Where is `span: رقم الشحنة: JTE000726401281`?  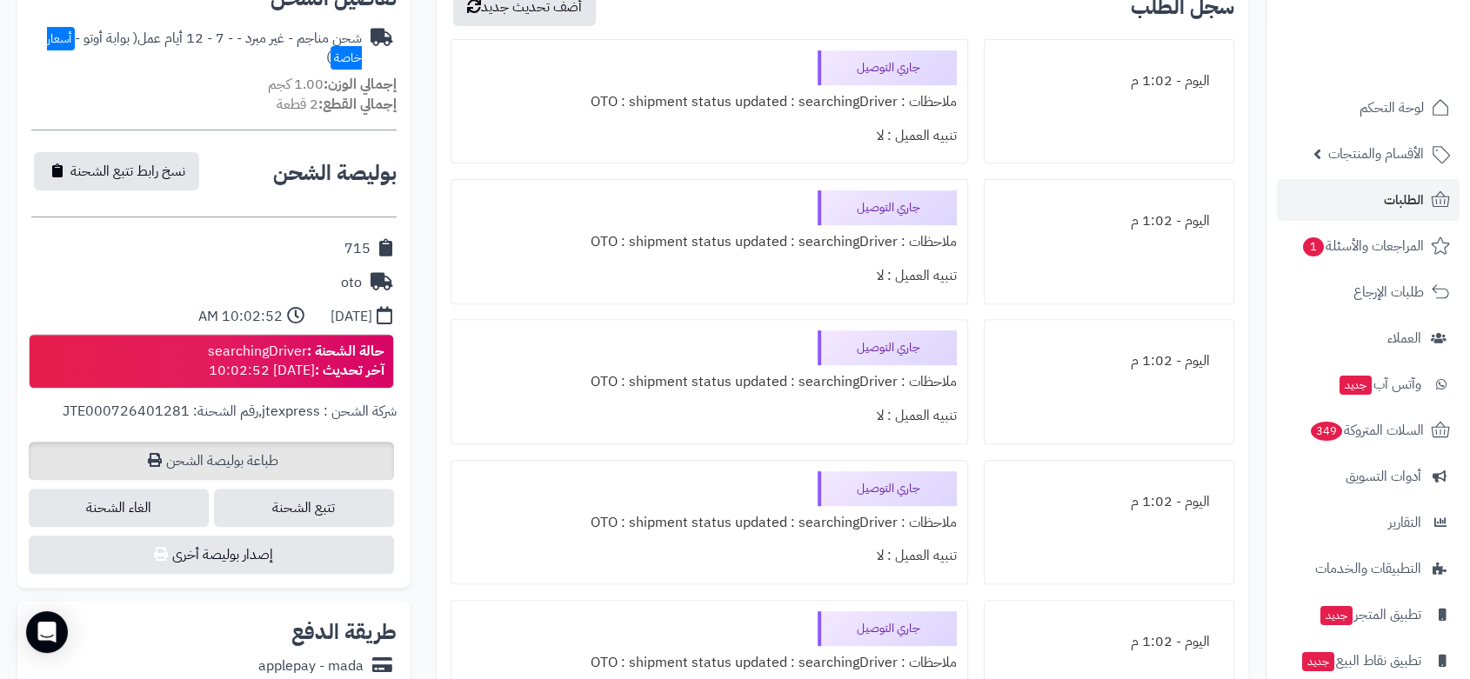
span: رقم الشحنة: JTE000726401281 is located at coordinates (160, 412).